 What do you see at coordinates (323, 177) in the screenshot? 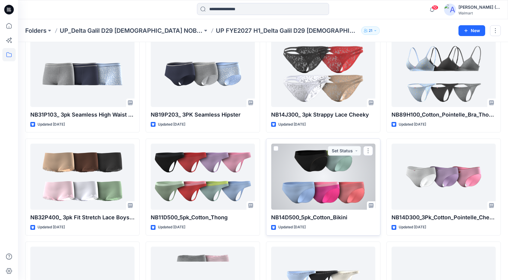
I see `a: NB14D500_5pk_Cotton_Bikini` at bounding box center [323, 177].